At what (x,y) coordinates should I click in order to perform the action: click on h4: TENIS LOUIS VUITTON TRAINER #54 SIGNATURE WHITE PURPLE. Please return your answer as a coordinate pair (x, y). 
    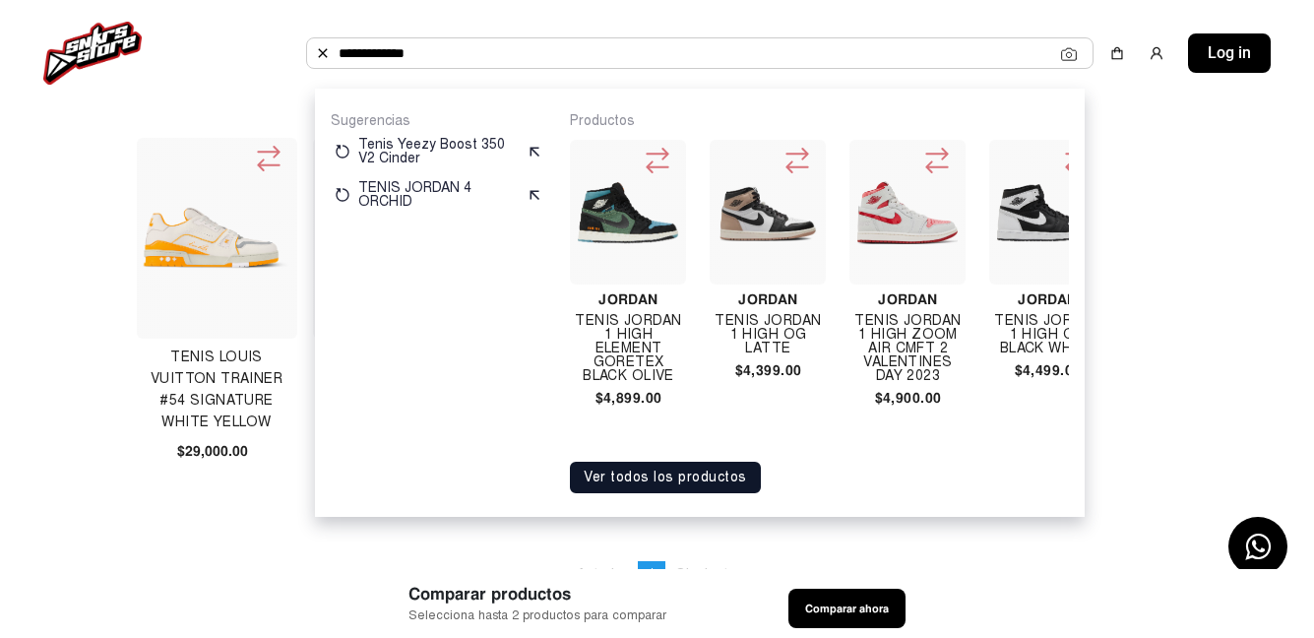
    Looking at the image, I should click on (393, 390).